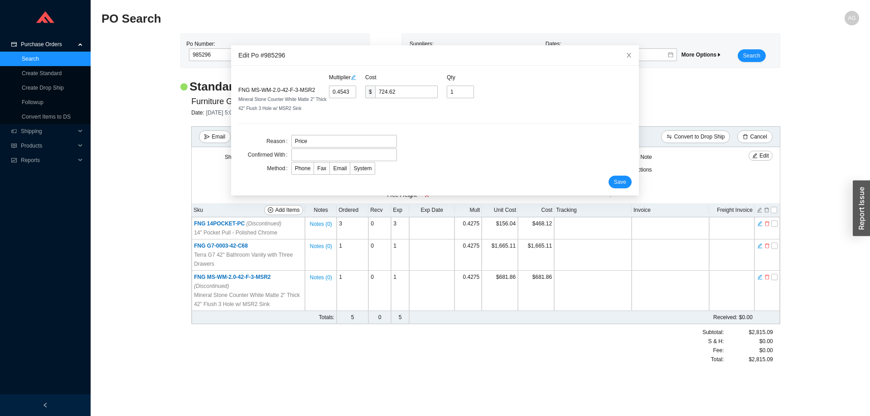  What do you see at coordinates (766, 351) in the screenshot?
I see `span: $0.00` at bounding box center [766, 351].